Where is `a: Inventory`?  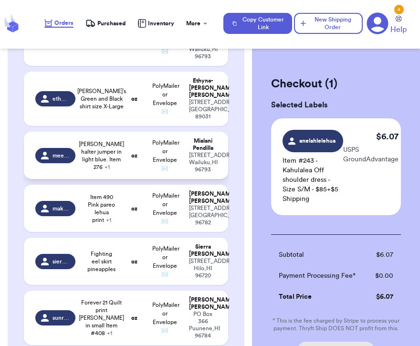
a: Inventory is located at coordinates (155, 23).